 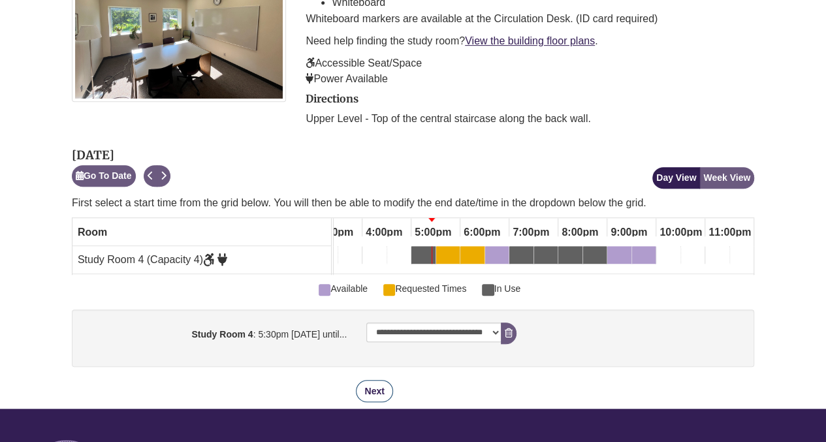 What do you see at coordinates (629, 232) in the screenshot?
I see `span: 9:00pm` at bounding box center [629, 232].